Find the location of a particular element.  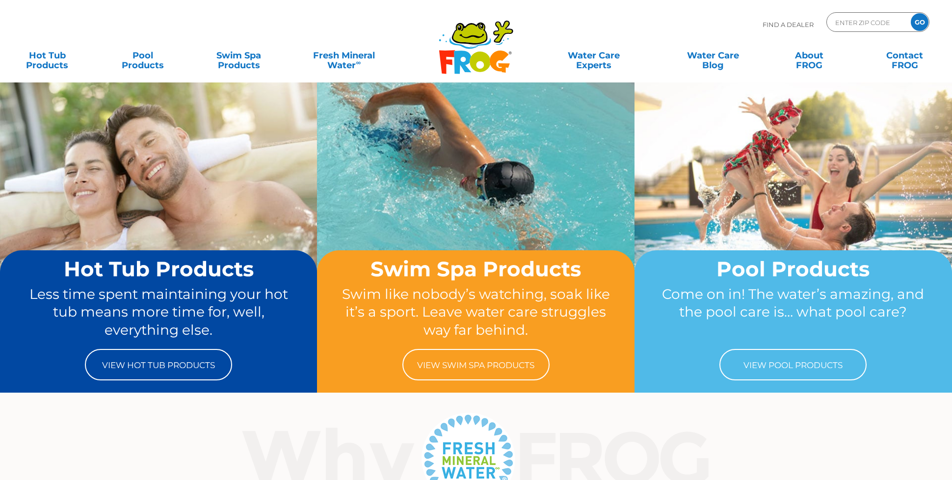

a: View Swim Spa Products is located at coordinates (476, 365).